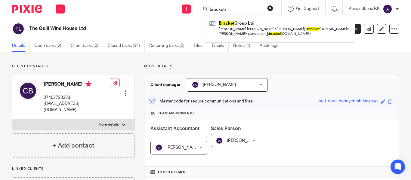 This screenshot has height=180, width=411. Describe the element at coordinates (169, 46) in the screenshot. I see `a: Recurring tasks (5)` at that location.